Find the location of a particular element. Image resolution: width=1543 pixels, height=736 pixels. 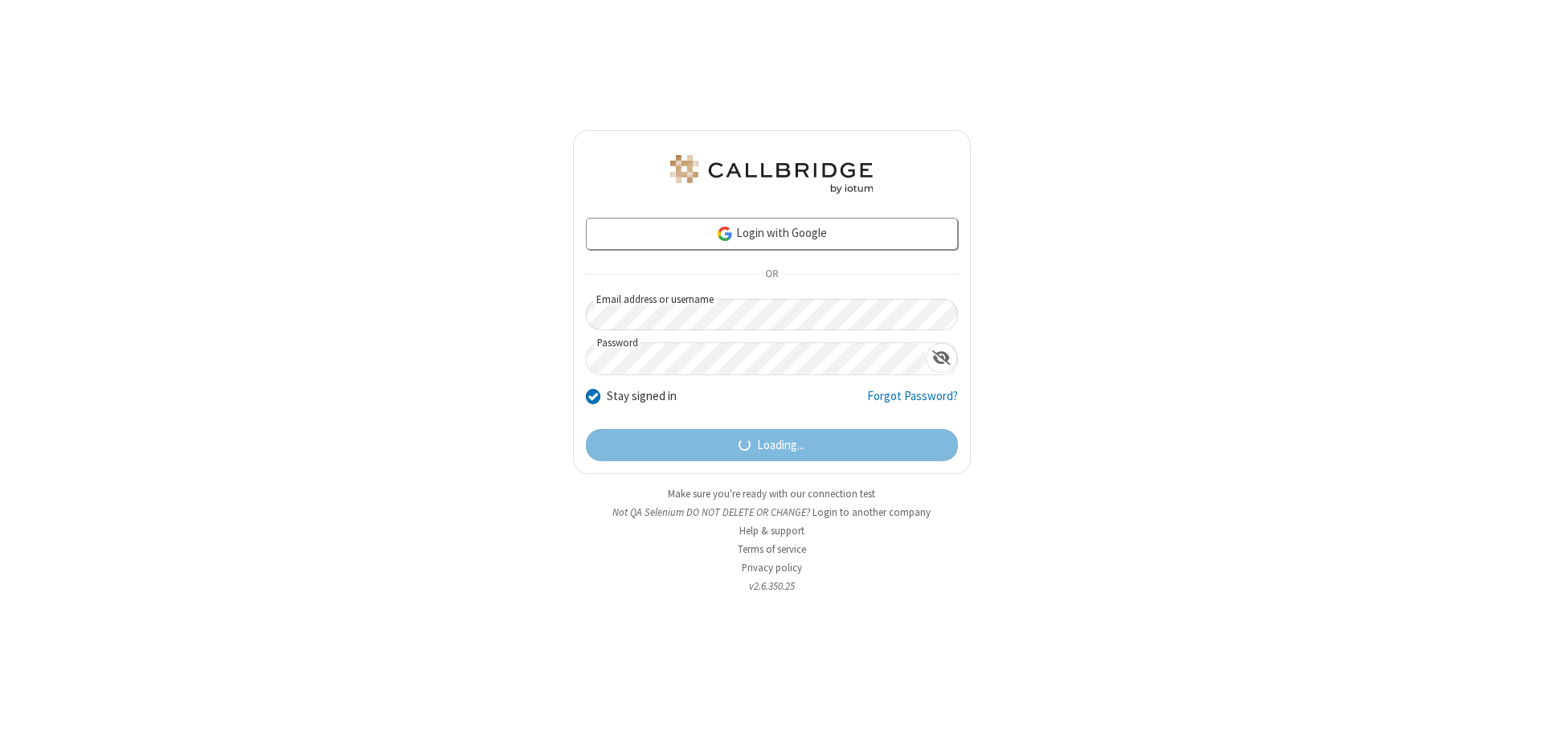

input: Password is located at coordinates (756, 358).